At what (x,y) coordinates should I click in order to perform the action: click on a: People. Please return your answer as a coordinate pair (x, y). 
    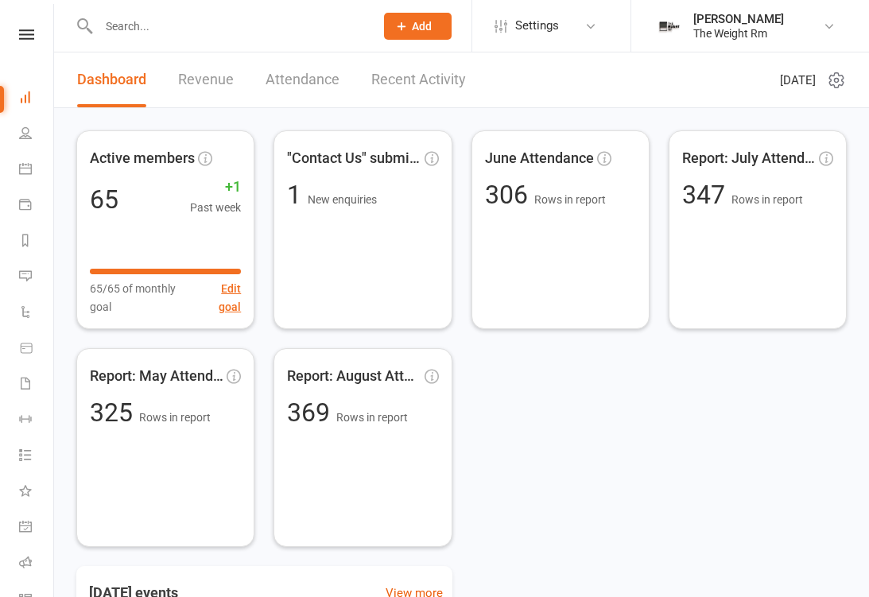
    Looking at the image, I should click on (37, 134).